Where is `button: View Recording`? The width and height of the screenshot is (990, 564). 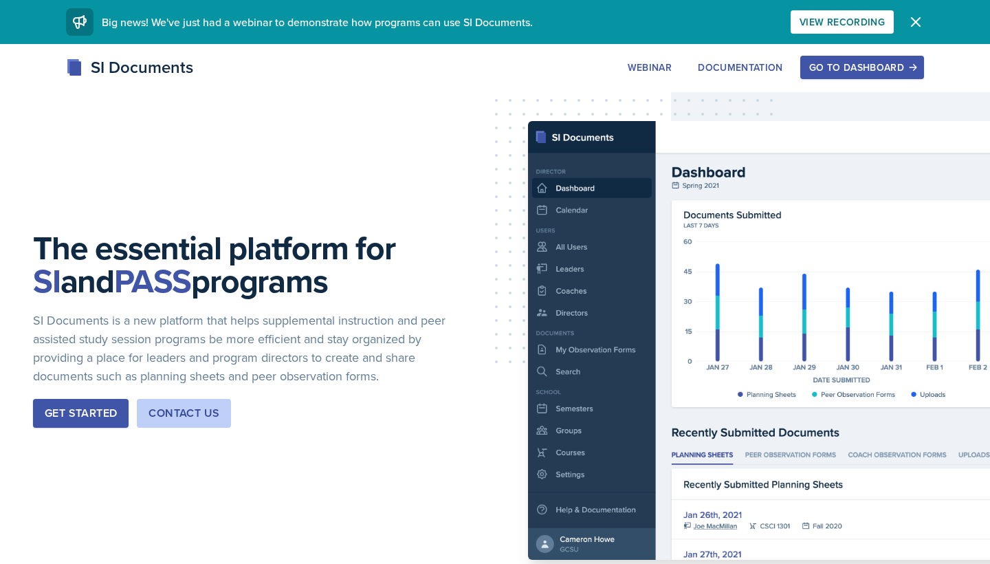
button: View Recording is located at coordinates (843, 22).